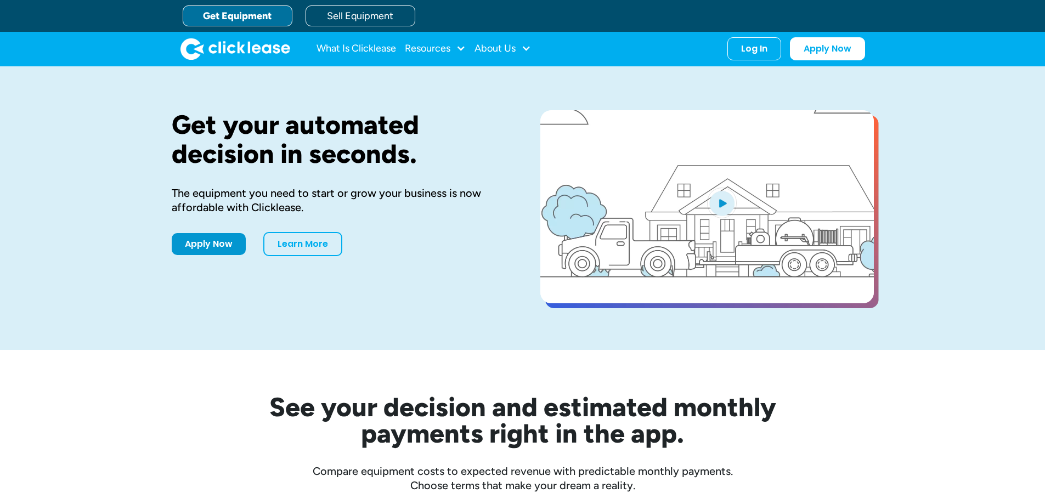  I want to click on a: Learn More, so click(303, 244).